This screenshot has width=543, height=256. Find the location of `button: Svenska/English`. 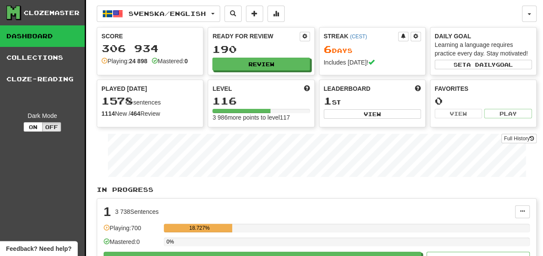

button: Svenska/English is located at coordinates (158, 14).